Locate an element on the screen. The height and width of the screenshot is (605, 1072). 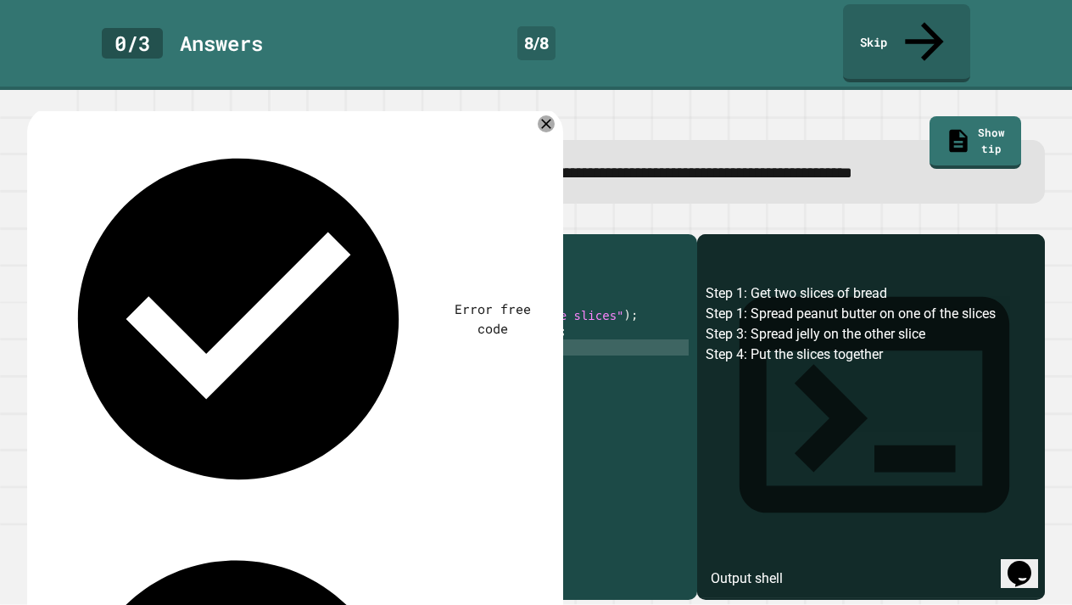
div: 0 / 3 is located at coordinates (132, 43).